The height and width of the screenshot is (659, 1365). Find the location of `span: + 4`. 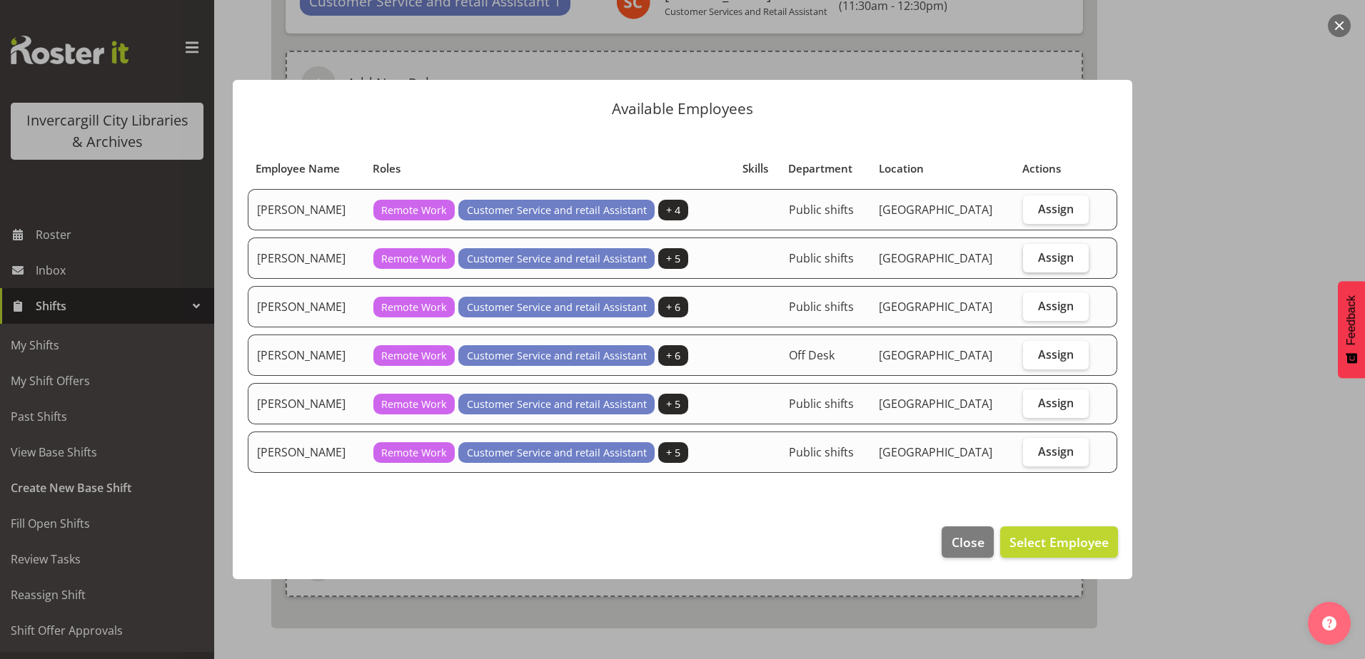

span: + 4 is located at coordinates (673, 211).